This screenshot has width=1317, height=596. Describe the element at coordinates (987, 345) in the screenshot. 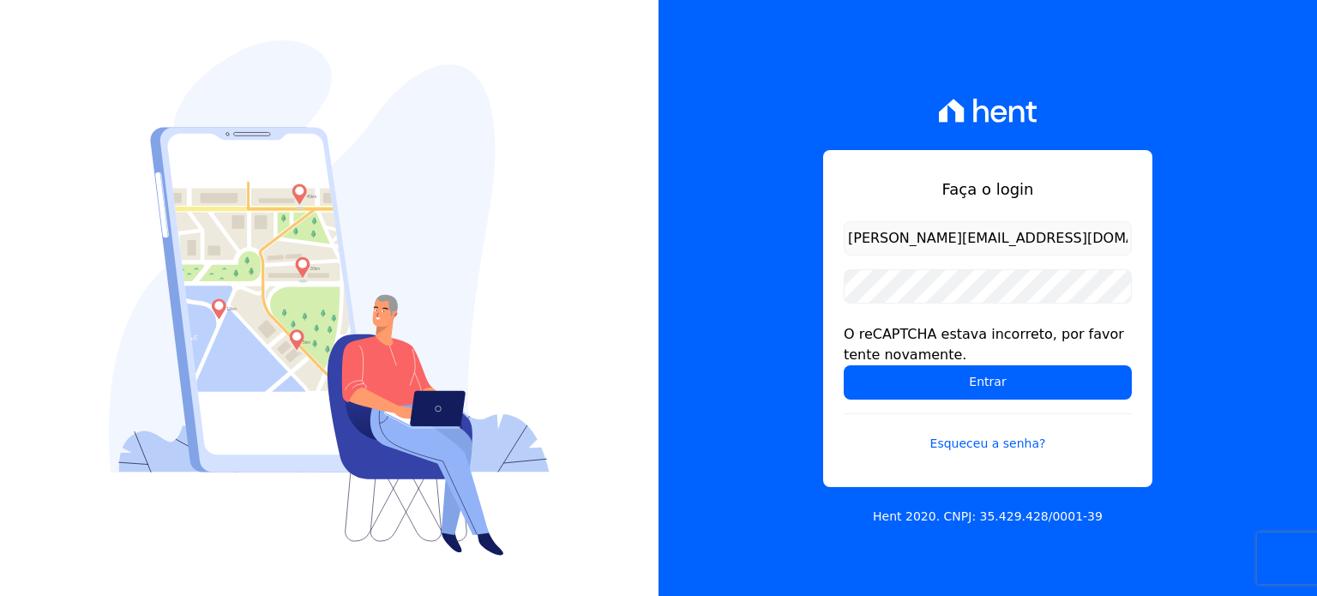

I see `div: O reCAPTCHA estava incorreto, por favor tente novamente.` at that location.